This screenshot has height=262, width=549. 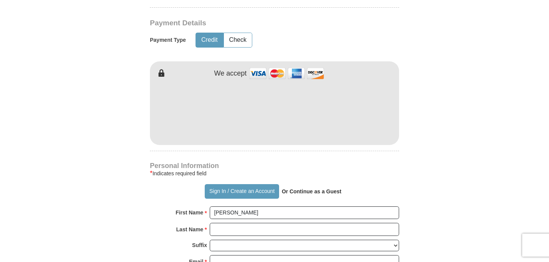 What do you see at coordinates (231, 74) in the screenshot?
I see `h4: We accept` at bounding box center [231, 74].